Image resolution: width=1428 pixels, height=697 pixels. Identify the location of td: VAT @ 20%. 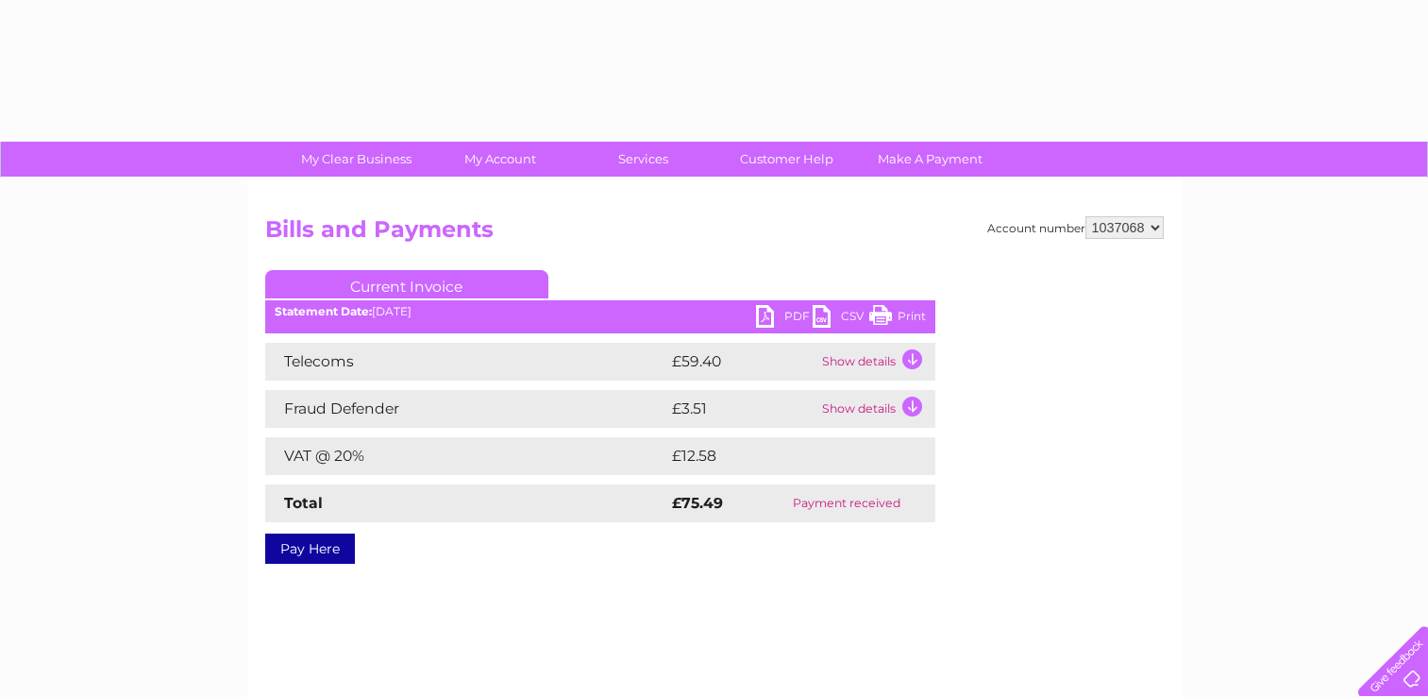
(466, 456).